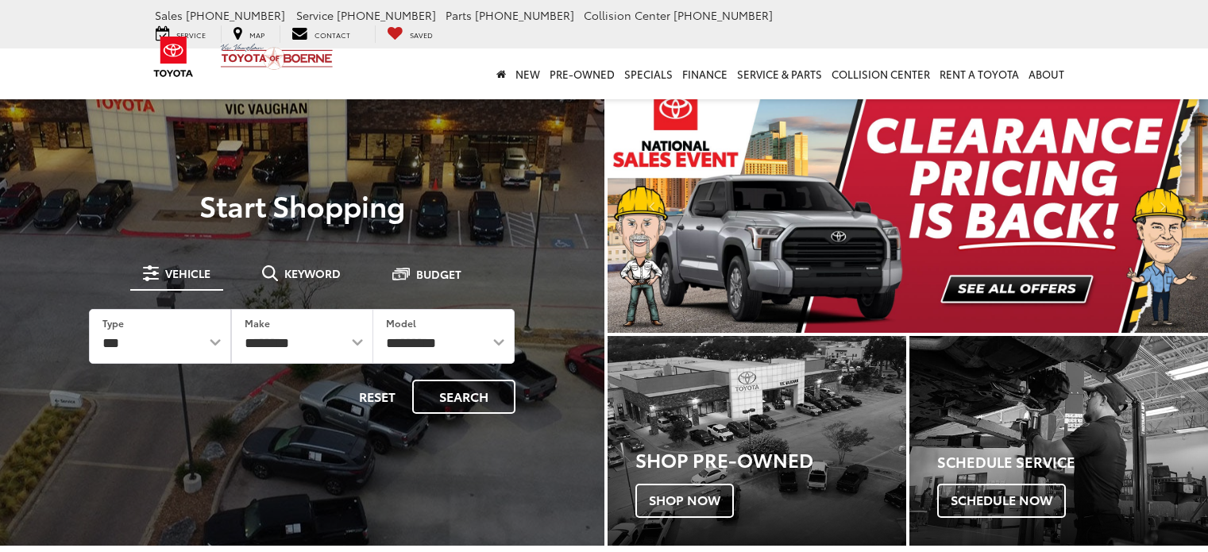  Describe the element at coordinates (421, 34) in the screenshot. I see `span: Saved` at that location.